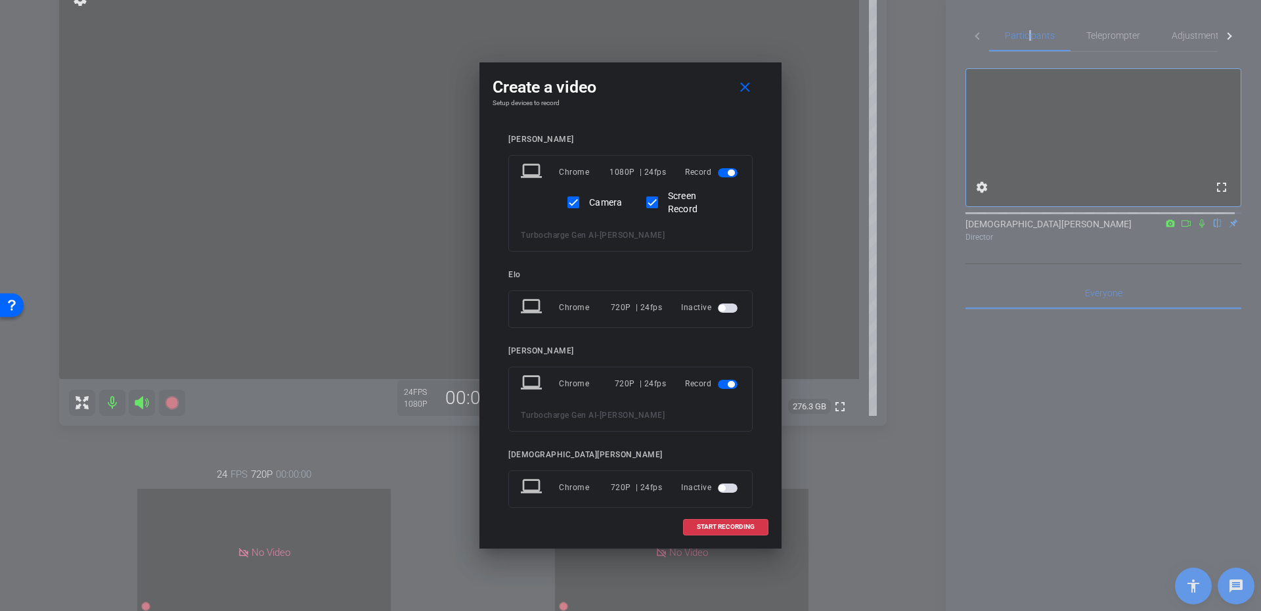 This screenshot has width=1261, height=611. I want to click on div: 1080P | 24fps, so click(638, 172).